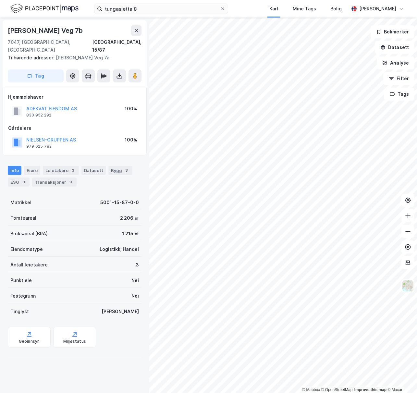 The width and height of the screenshot is (417, 393). What do you see at coordinates (75, 97) in the screenshot?
I see `div: Hjemmelshaver` at bounding box center [75, 97].